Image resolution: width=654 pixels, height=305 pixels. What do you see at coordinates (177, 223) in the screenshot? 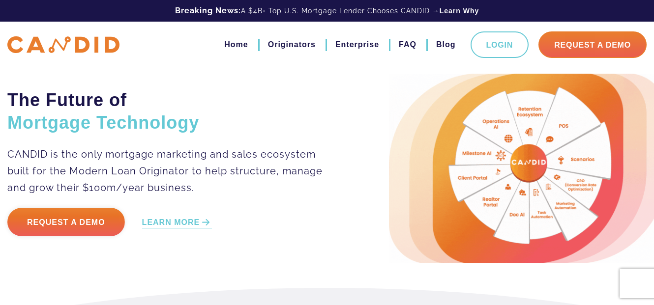
I see `a: LEARN MORE` at bounding box center [177, 223].